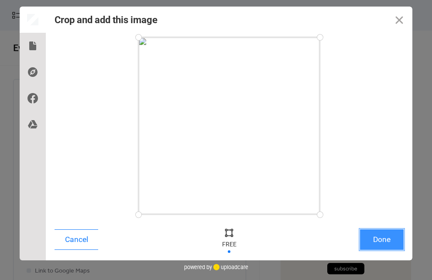  I want to click on div: Direct Link, so click(33, 72).